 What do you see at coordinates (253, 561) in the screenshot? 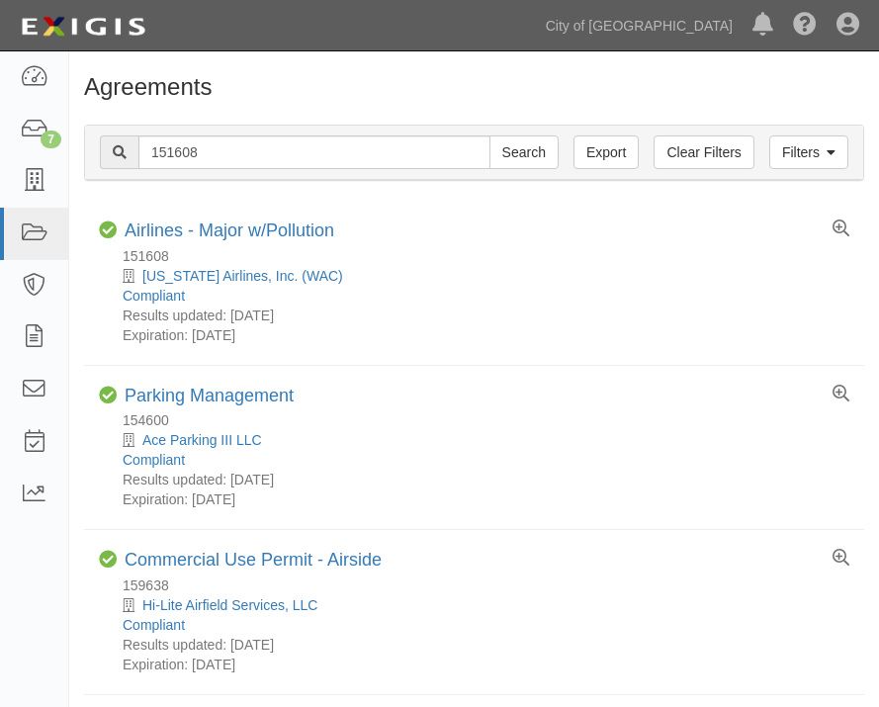
I see `div: Commercial Use Permit - Airside` at bounding box center [253, 561].